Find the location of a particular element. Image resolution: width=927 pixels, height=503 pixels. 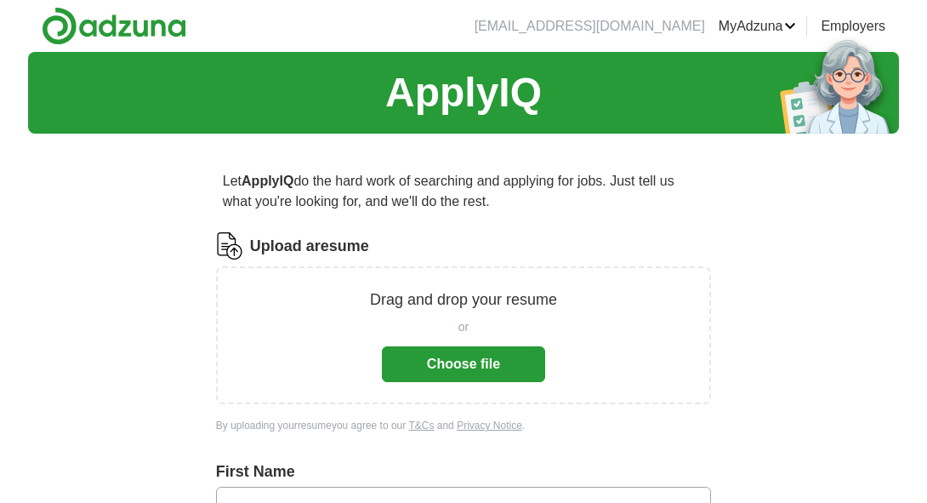

span: or is located at coordinates (464, 327).